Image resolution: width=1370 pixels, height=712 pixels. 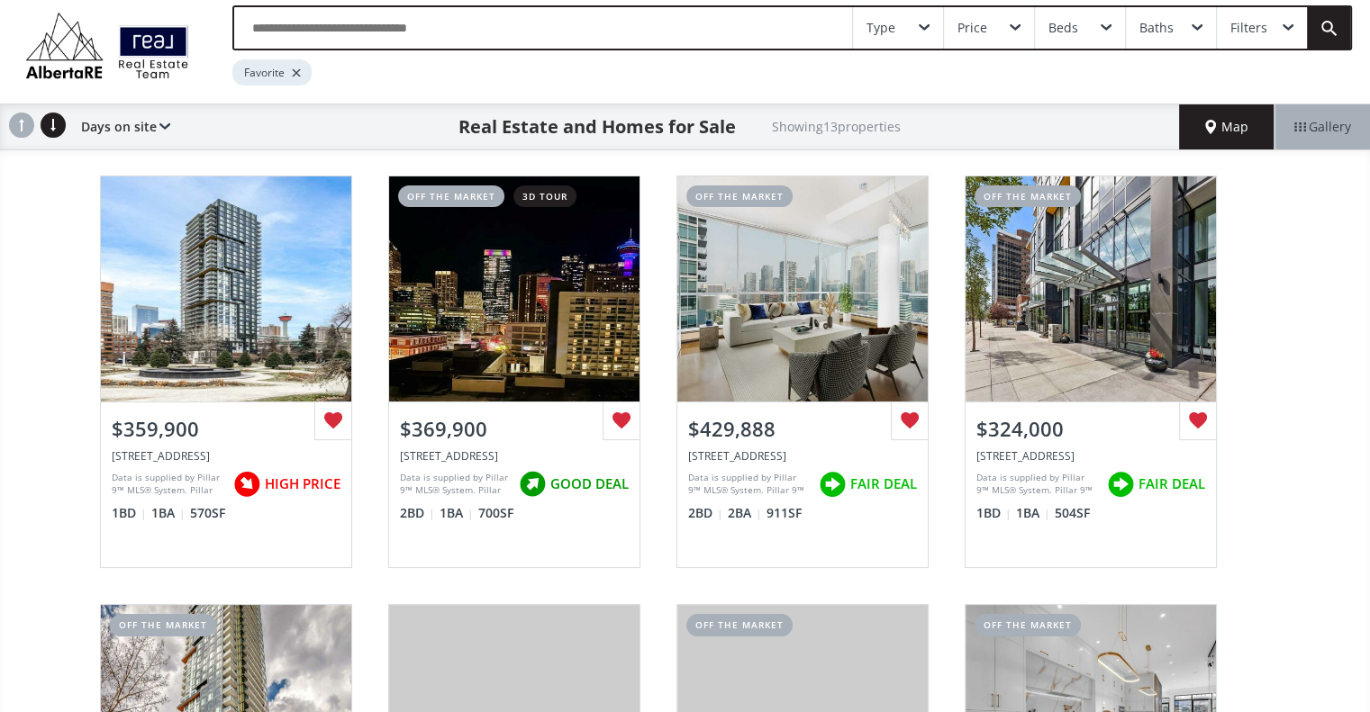 I want to click on div: 135 13 Avenue SW #702, Calgary, AB T2R 0W8, so click(x=514, y=456).